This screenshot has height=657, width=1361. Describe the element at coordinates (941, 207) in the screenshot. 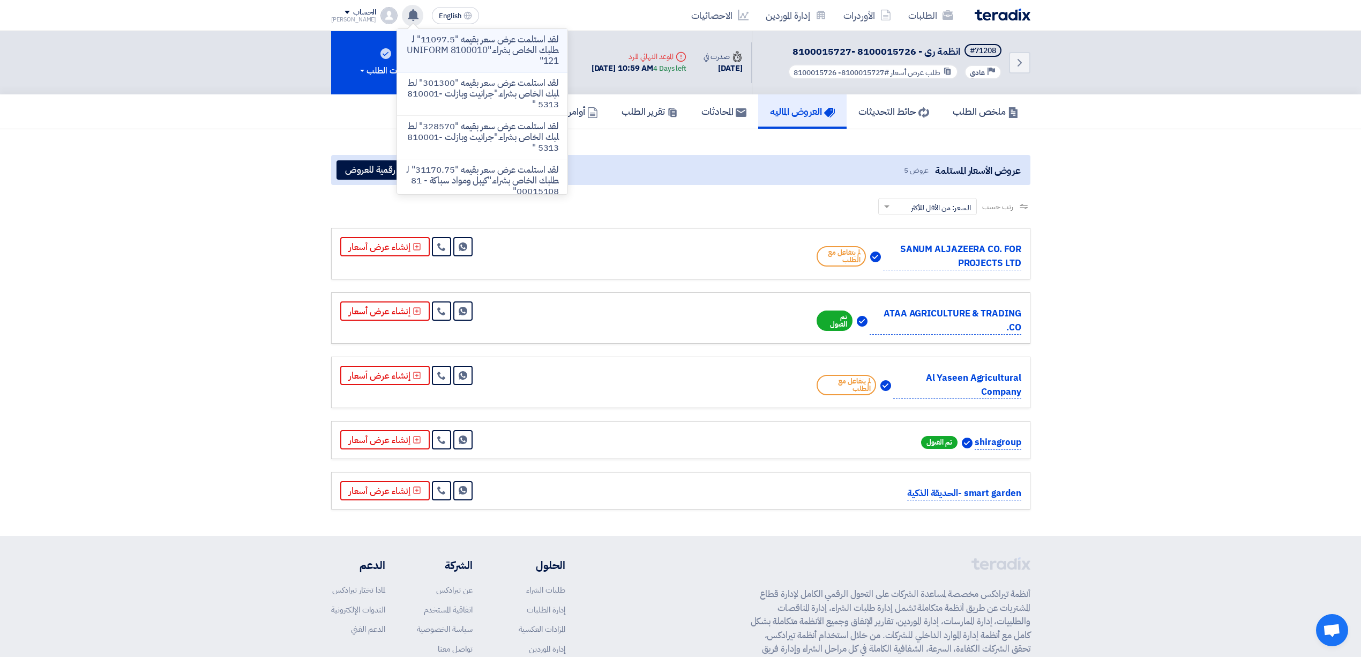

I see `span: السعر: من الأقل للأكثر` at that location.